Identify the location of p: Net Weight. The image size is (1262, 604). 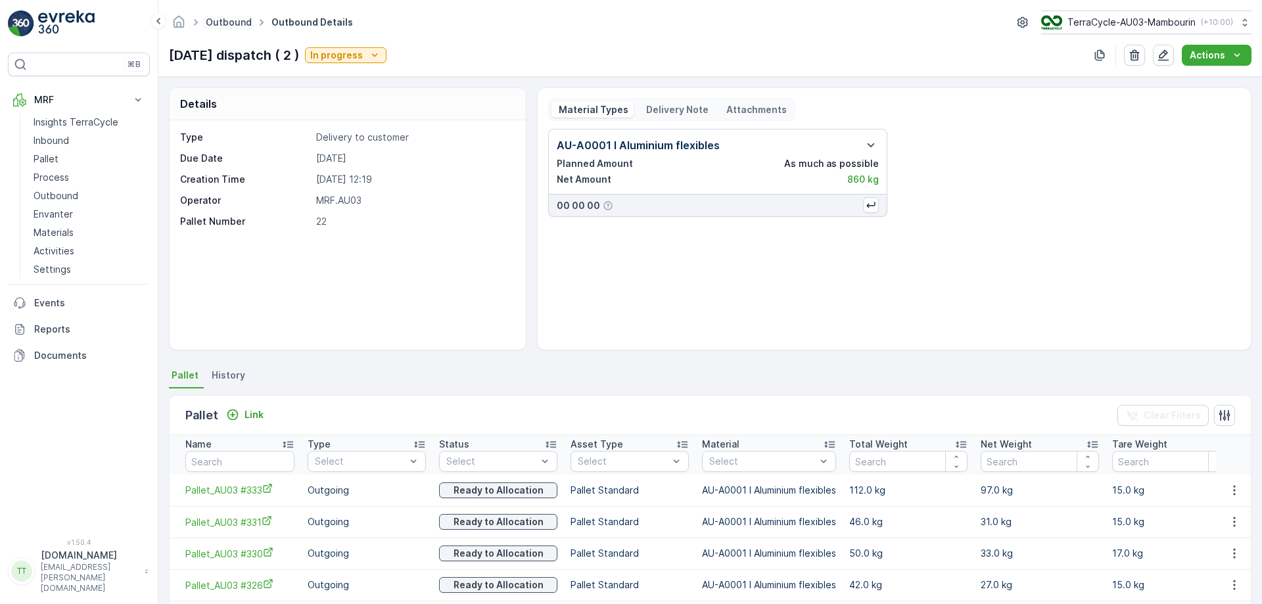
(1006, 444).